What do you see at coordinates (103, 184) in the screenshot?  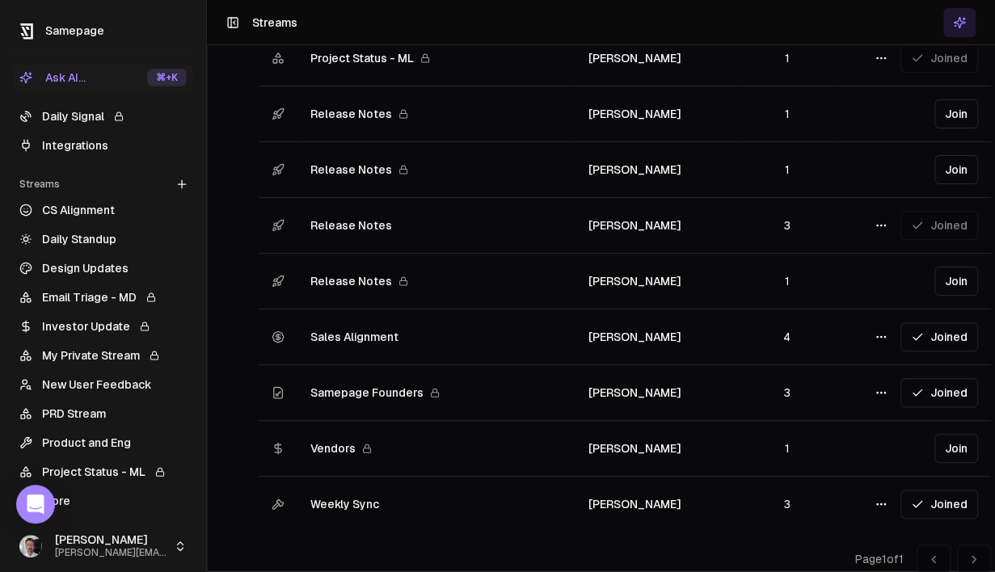 I see `div: Streams` at bounding box center [103, 184].